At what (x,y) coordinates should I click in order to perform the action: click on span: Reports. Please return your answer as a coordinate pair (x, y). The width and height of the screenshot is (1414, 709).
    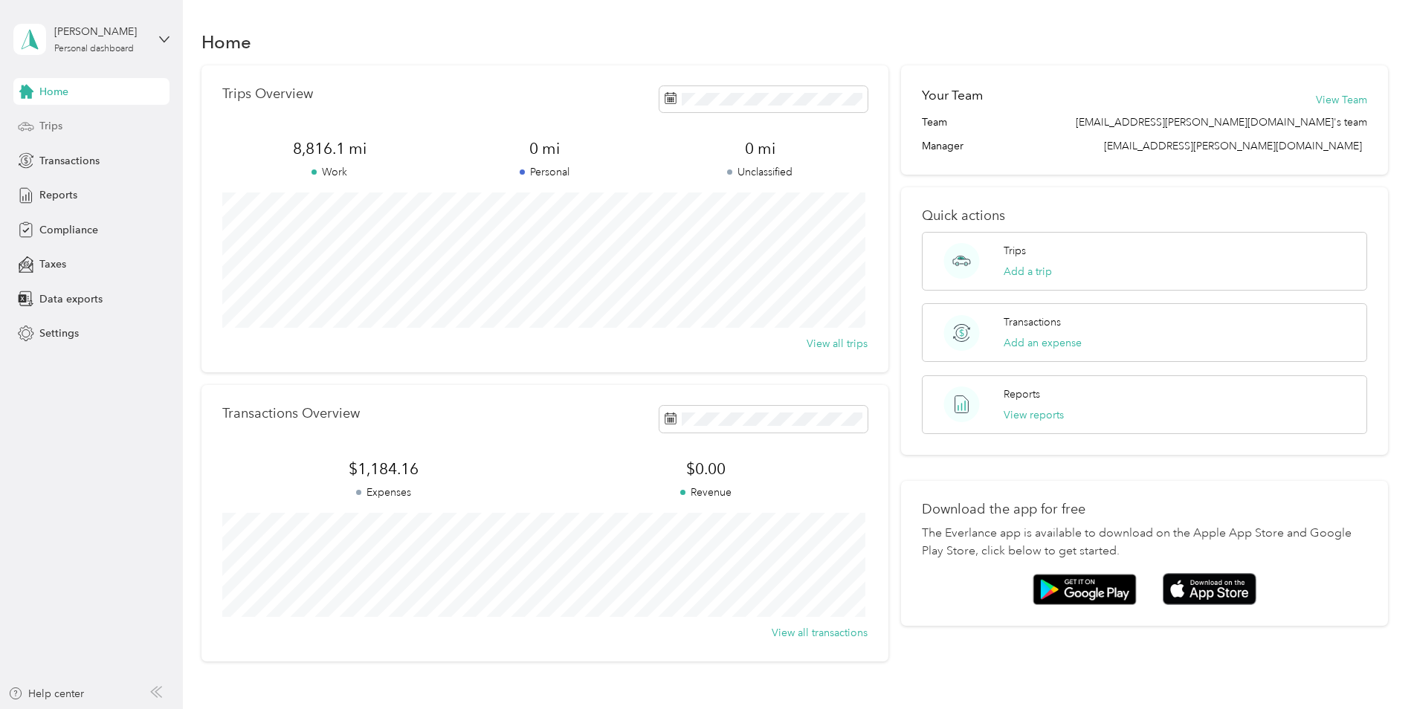
    Looking at the image, I should click on (58, 195).